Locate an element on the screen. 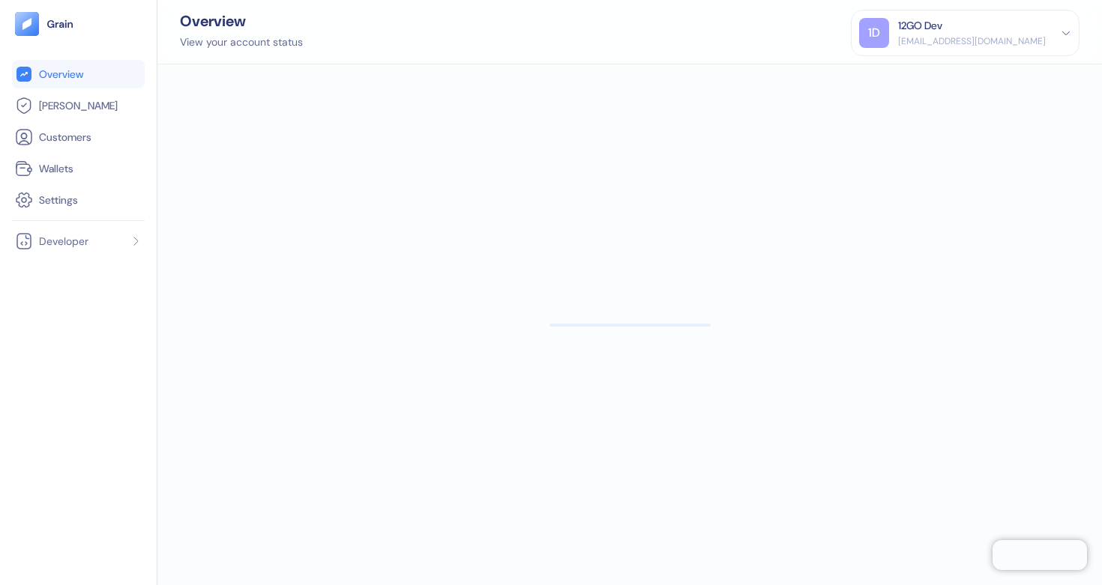 Image resolution: width=1102 pixels, height=585 pixels. span: Wallets is located at coordinates (56, 169).